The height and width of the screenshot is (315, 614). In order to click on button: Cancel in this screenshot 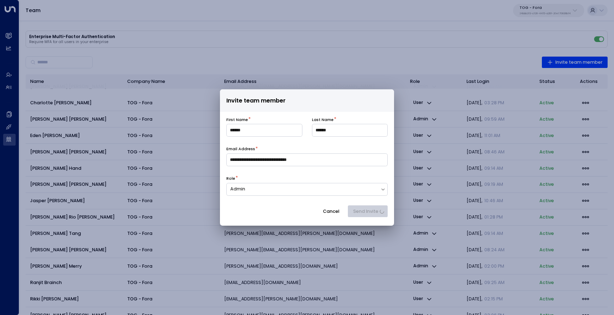, I will do `click(331, 211)`.